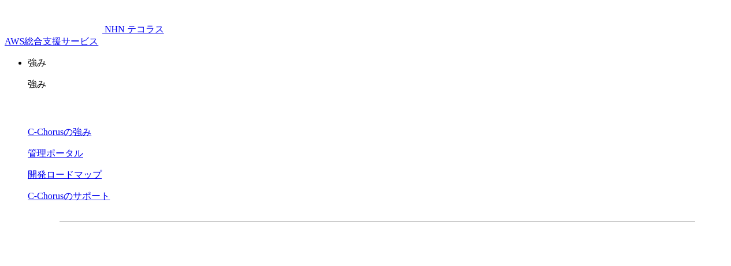 Image resolution: width=731 pixels, height=266 pixels. What do you see at coordinates (69, 196) in the screenshot?
I see `a: C-Chorusのサポート` at bounding box center [69, 196].